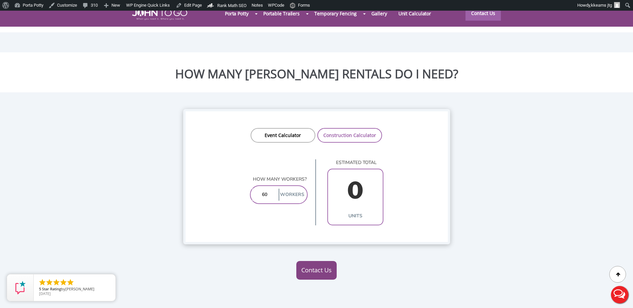  What do you see at coordinates (232, 5) in the screenshot?
I see `span: Rank Math SEO` at bounding box center [232, 5].